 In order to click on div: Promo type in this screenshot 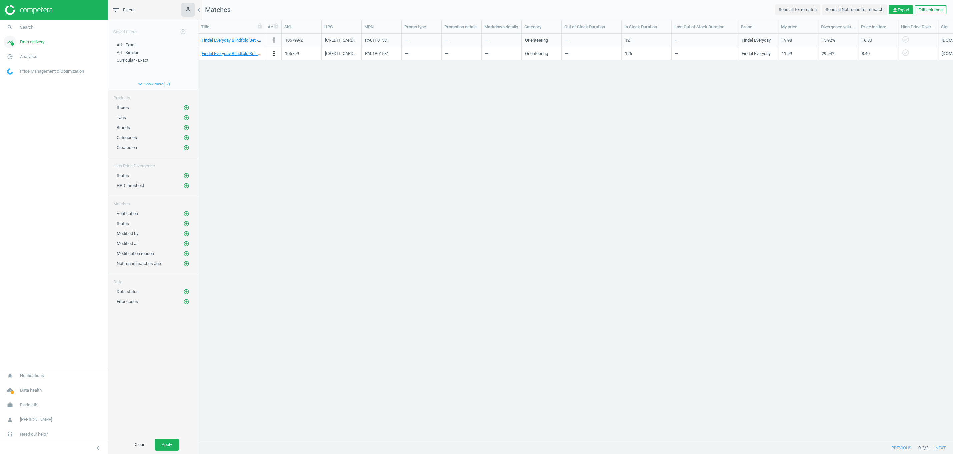, I will do `click(421, 27)`.